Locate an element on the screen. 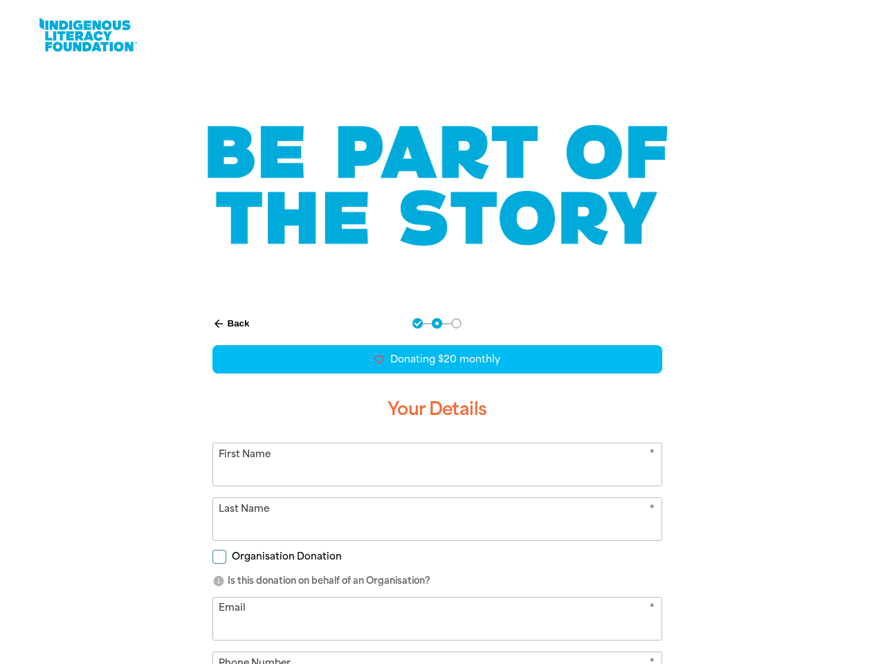 The image size is (874, 664). div: Donating $20 monthly is located at coordinates (437, 359).